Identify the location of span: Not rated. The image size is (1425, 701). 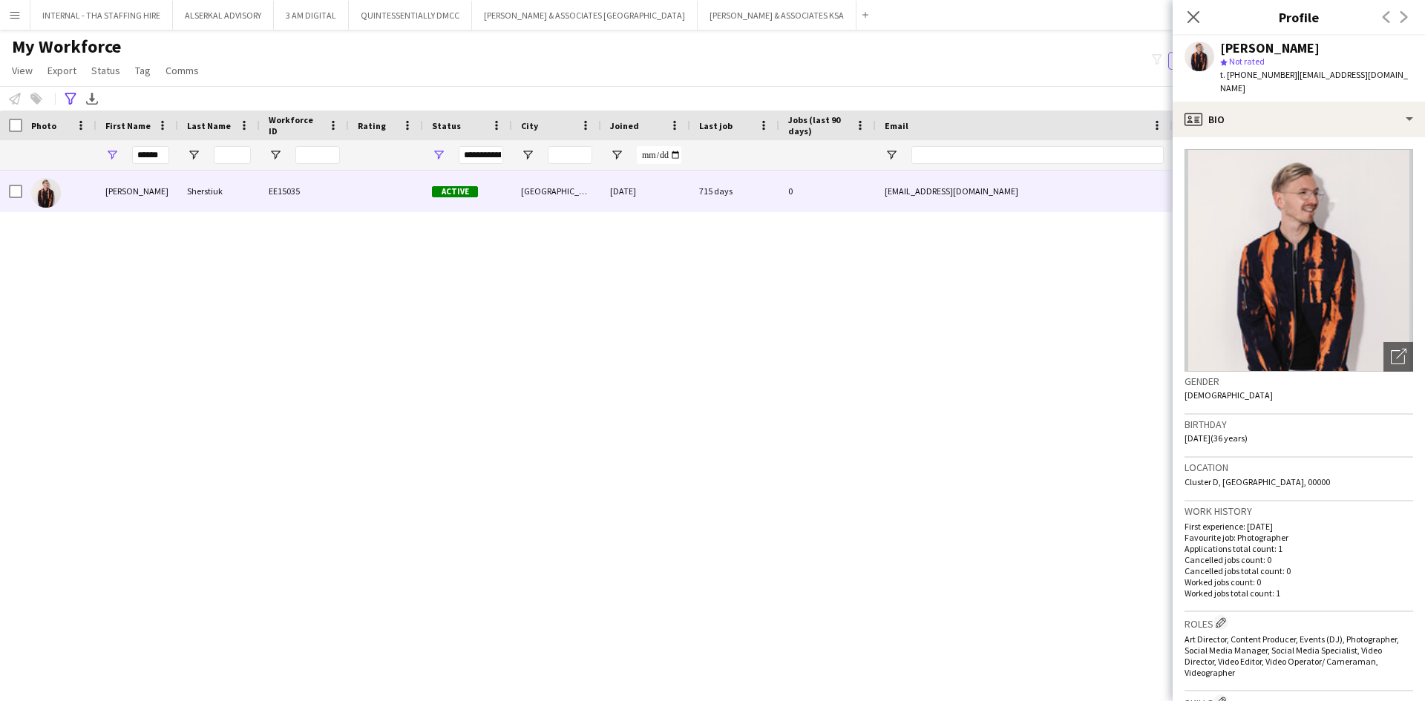
(1247, 61).